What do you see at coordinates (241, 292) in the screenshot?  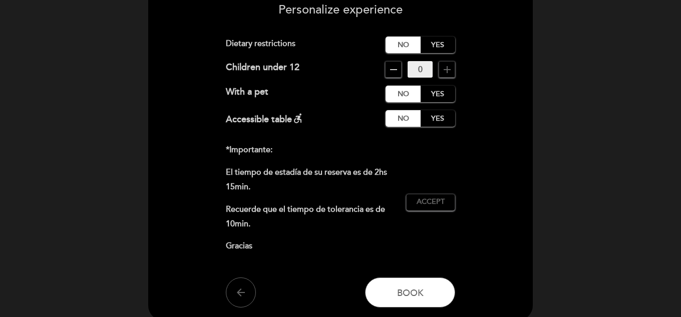 I see `i: arrow_back` at bounding box center [241, 292].